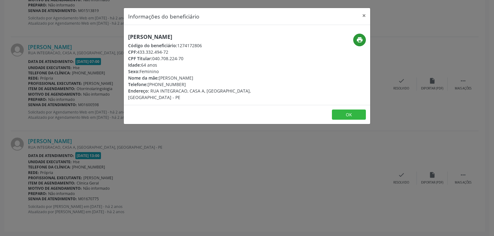 This screenshot has height=236, width=494. What do you see at coordinates (135, 65) in the screenshot?
I see `span: Idade:` at bounding box center [135, 65].